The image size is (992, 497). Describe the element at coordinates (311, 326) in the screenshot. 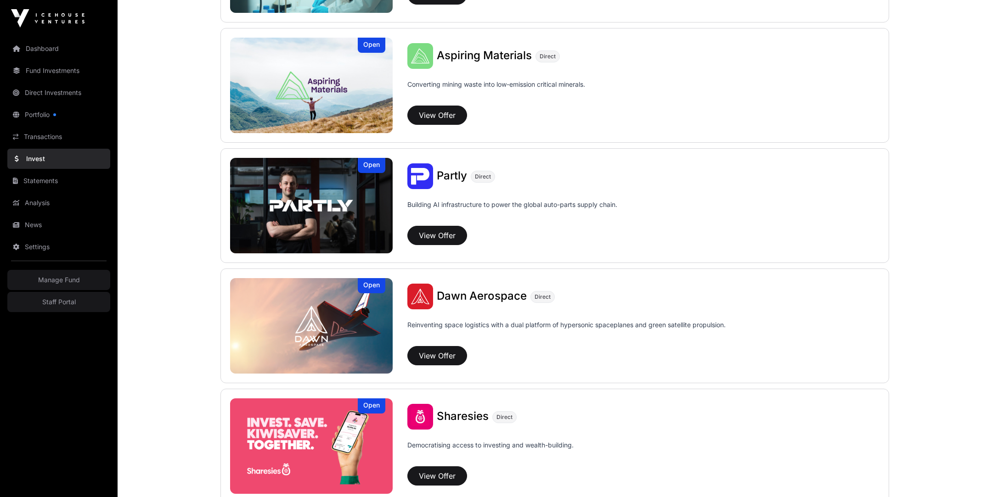

I see `a: Dawn AerospaceOpen` at that location.